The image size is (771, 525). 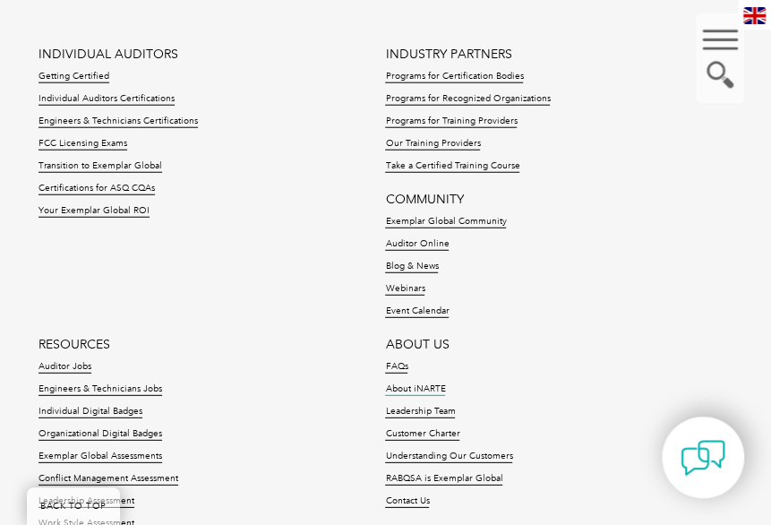 What do you see at coordinates (396, 367) in the screenshot?
I see `a: FAQs` at bounding box center [396, 367].